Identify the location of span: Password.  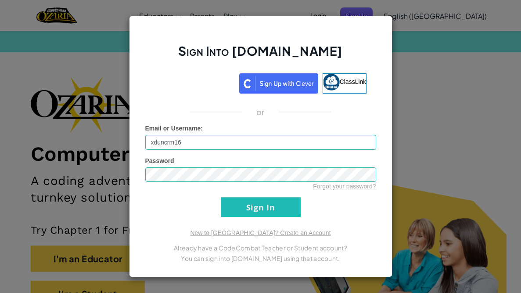
(160, 161).